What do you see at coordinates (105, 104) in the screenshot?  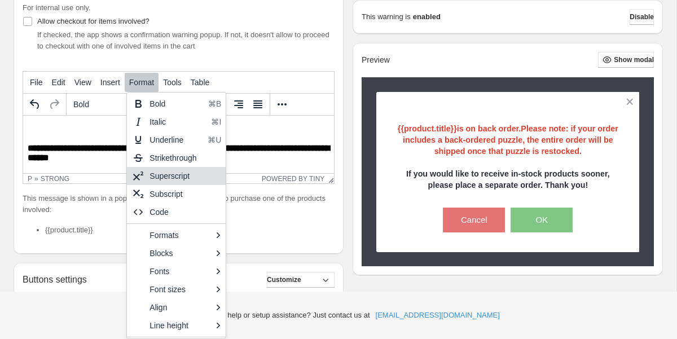 I see `button: Formats` at bounding box center [105, 104].